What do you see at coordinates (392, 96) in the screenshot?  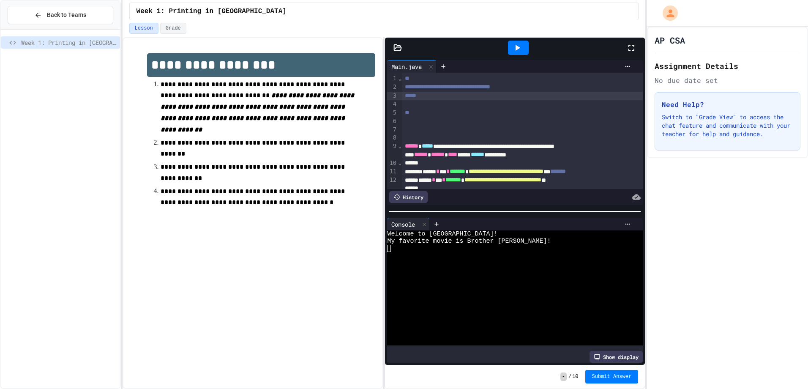 I see `div: 3` at bounding box center [392, 96].